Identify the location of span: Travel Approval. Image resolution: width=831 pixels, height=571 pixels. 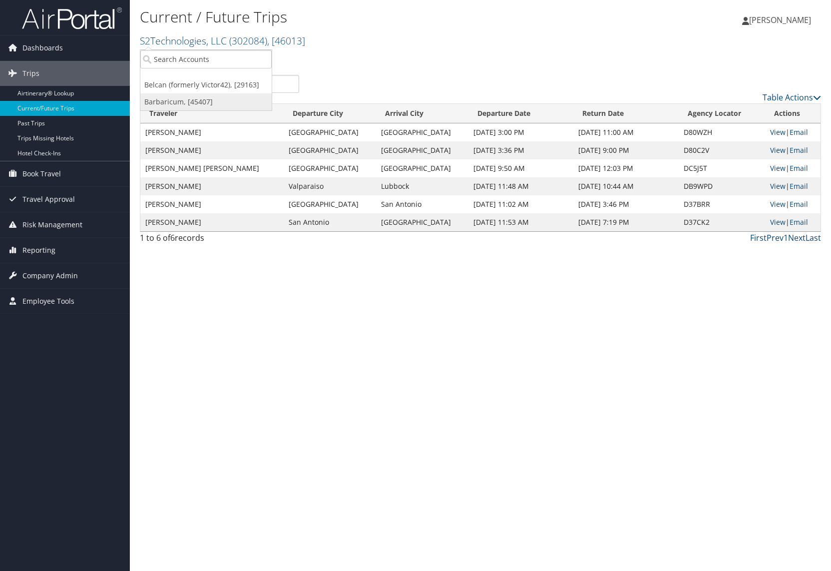
(48, 199).